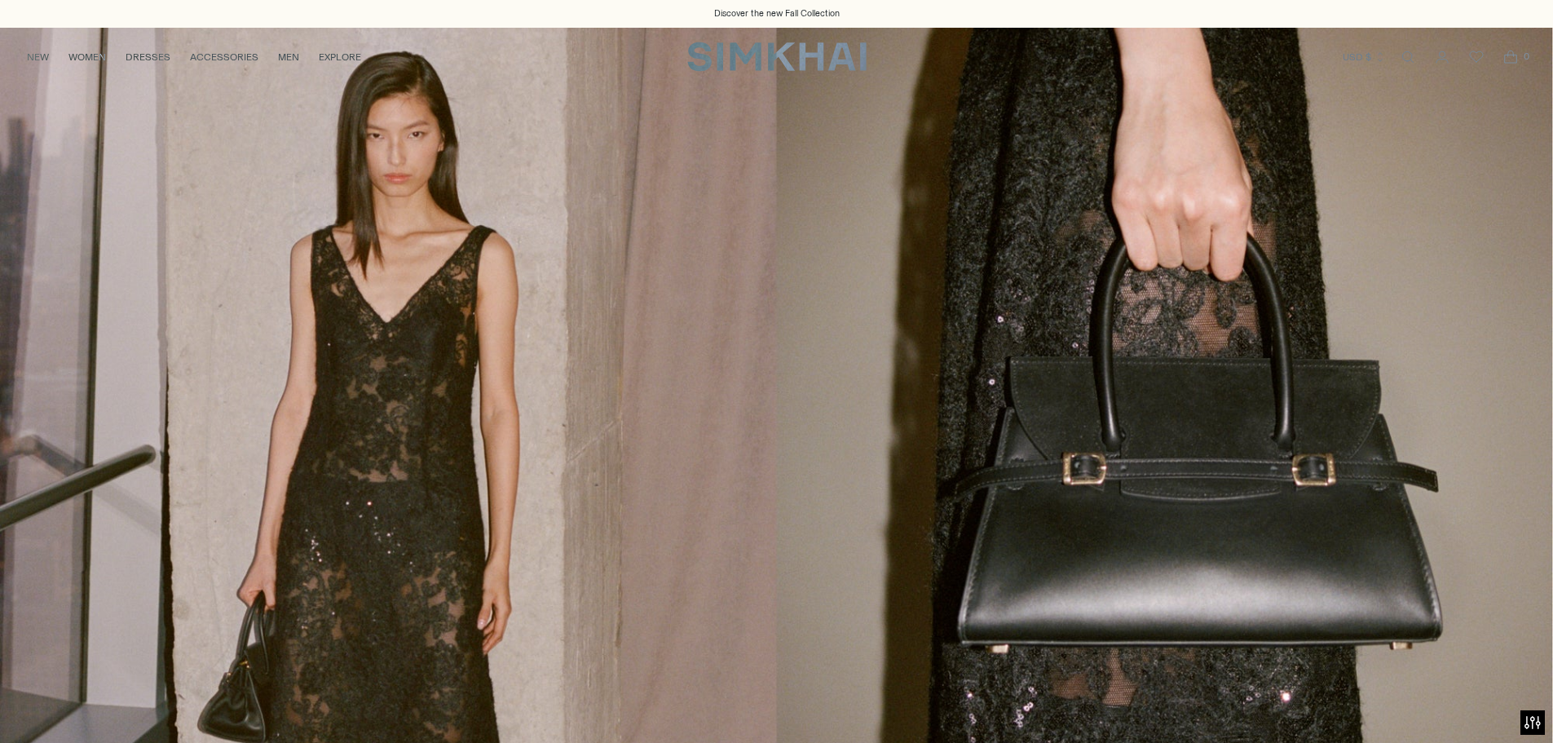 The height and width of the screenshot is (743, 1553). What do you see at coordinates (87, 57) in the screenshot?
I see `a: WOMEN` at bounding box center [87, 57].